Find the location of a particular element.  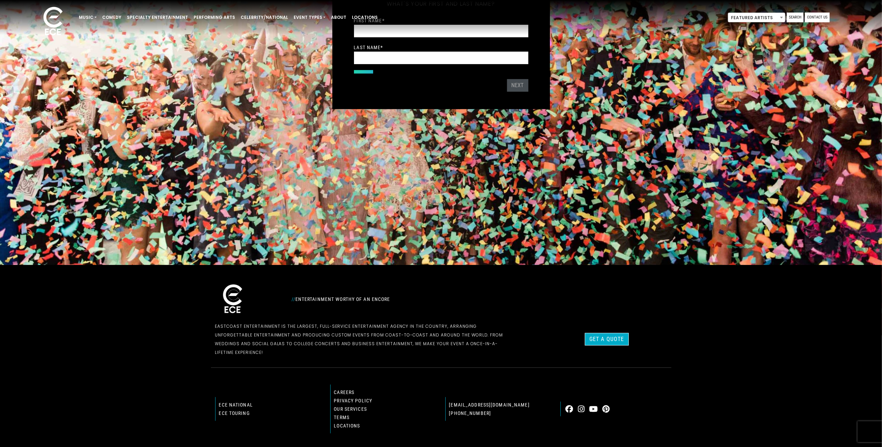

label: Last Name is located at coordinates (369, 47).